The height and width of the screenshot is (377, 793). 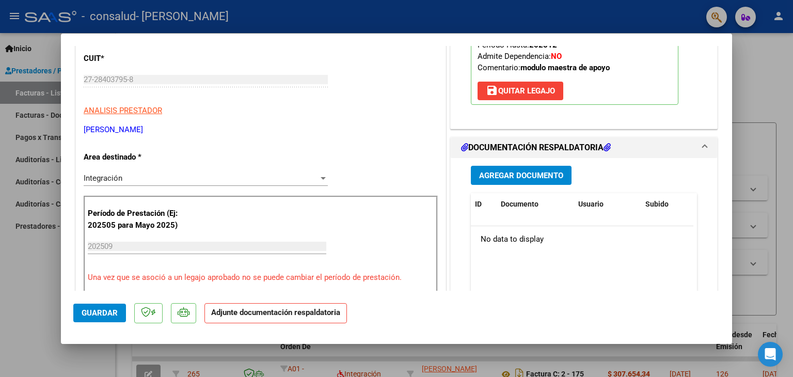 I want to click on datatable-header-cell: Subido, so click(x=667, y=204).